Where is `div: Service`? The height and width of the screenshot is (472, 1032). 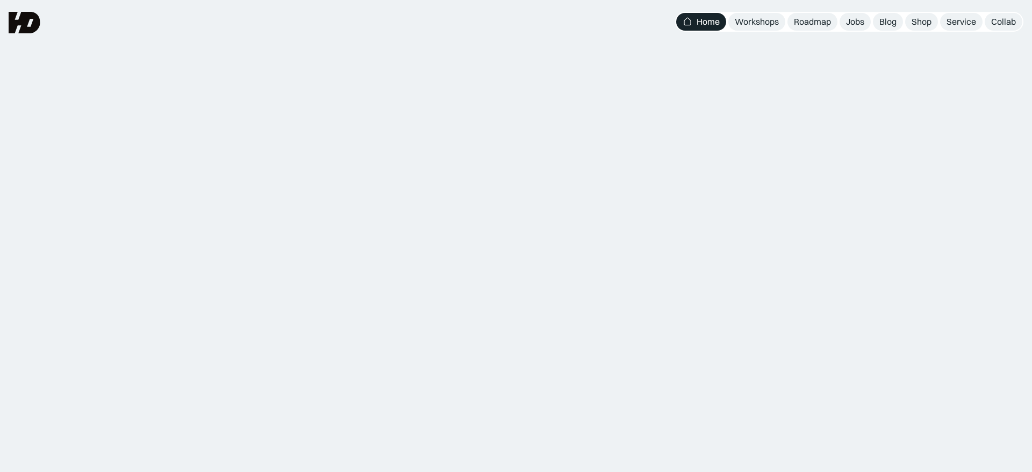
div: Service is located at coordinates (961, 21).